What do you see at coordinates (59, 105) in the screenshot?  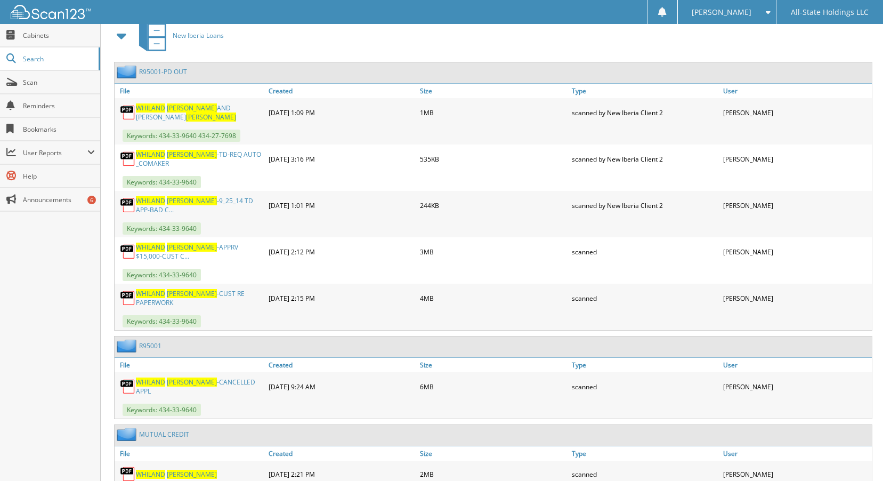 I see `span: Reminders` at bounding box center [59, 105].